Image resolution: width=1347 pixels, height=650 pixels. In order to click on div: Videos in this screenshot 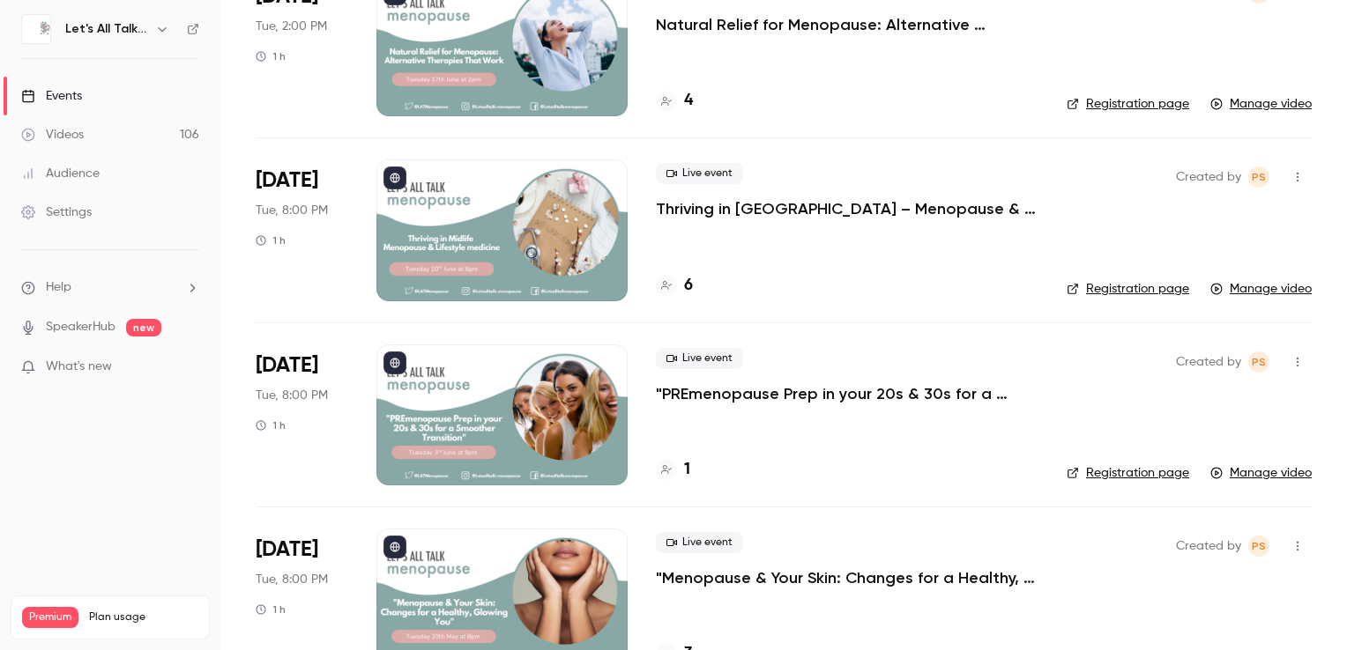, I will do `click(52, 135)`.